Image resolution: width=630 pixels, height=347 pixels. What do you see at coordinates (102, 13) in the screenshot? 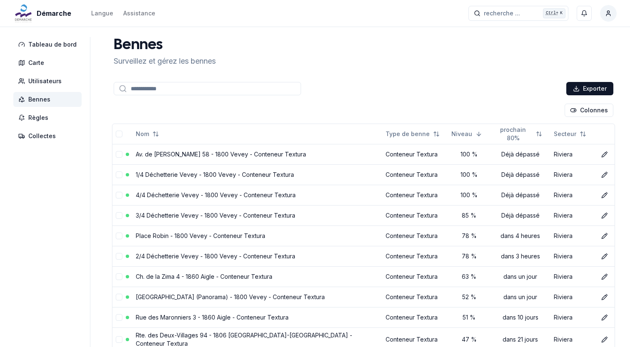
I see `div: Langue` at bounding box center [102, 13].